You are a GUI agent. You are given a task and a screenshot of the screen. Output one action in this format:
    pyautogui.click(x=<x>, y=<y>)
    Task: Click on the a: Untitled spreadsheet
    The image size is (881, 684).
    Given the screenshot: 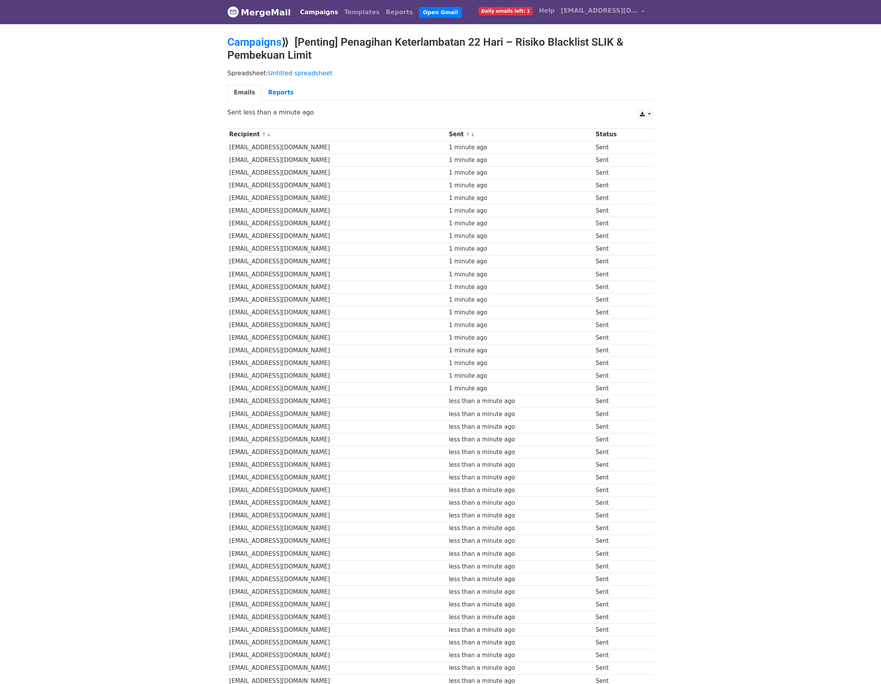 What is the action you would take?
    pyautogui.click(x=300, y=73)
    